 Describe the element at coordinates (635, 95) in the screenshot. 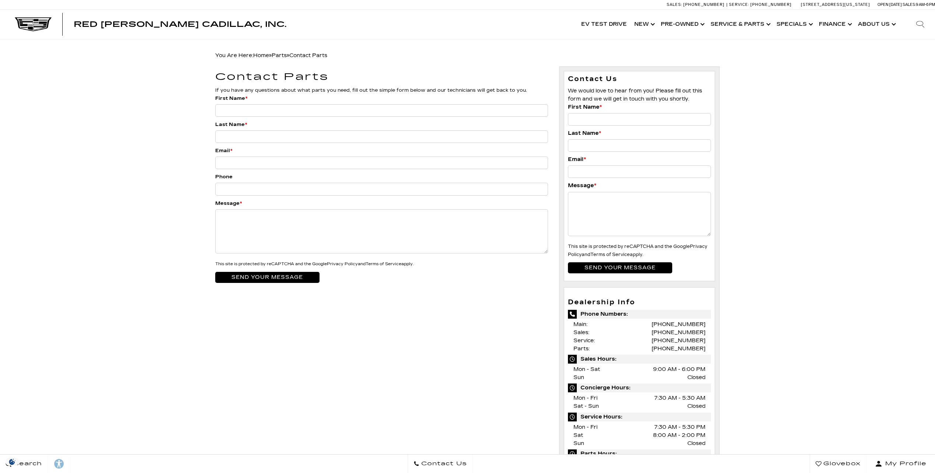

I see `span: We would love to hear from you! Please fill out this form and we will get in touch with you shortly.` at that location.